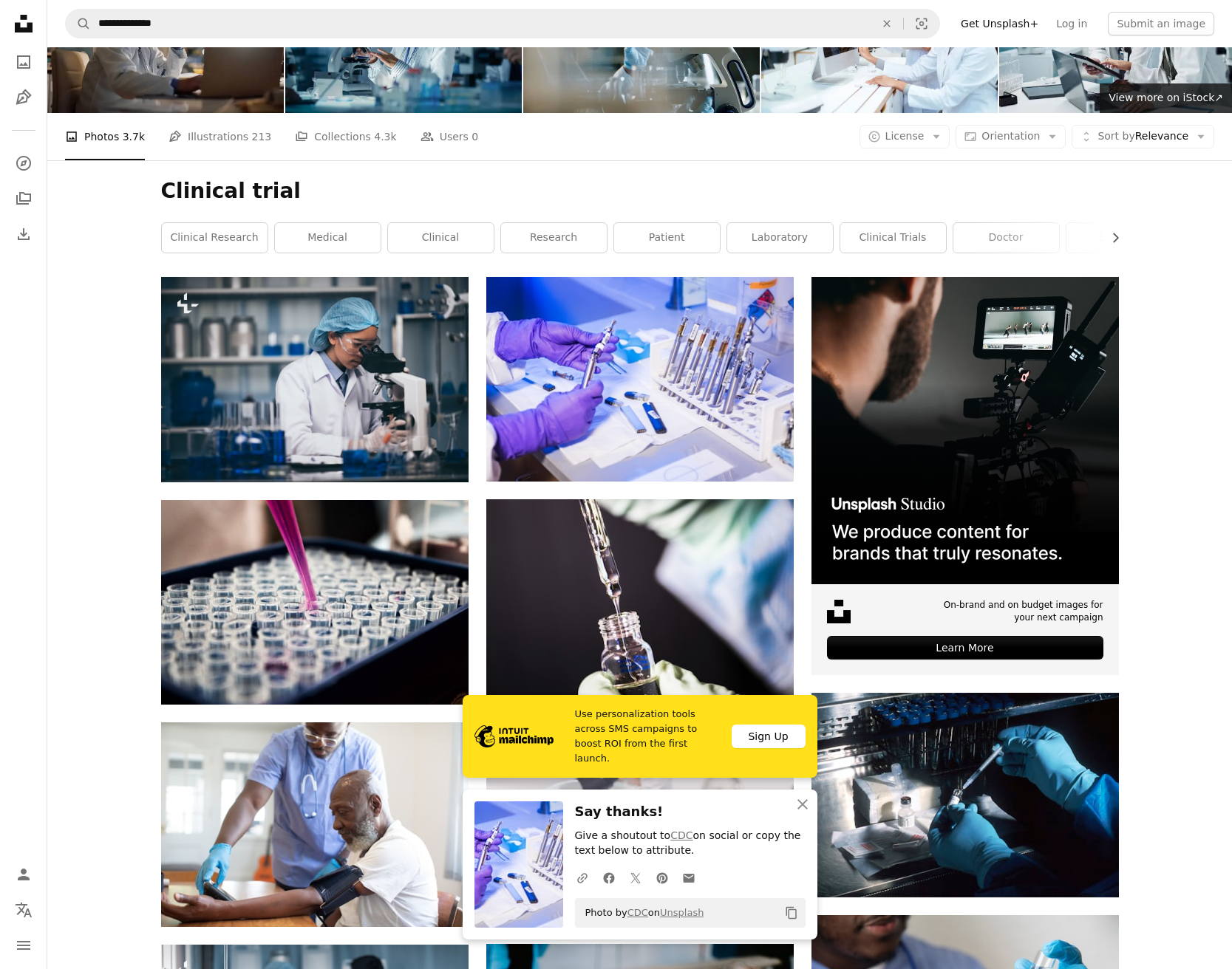 Image resolution: width=1232 pixels, height=969 pixels. I want to click on a: medical, so click(327, 238).